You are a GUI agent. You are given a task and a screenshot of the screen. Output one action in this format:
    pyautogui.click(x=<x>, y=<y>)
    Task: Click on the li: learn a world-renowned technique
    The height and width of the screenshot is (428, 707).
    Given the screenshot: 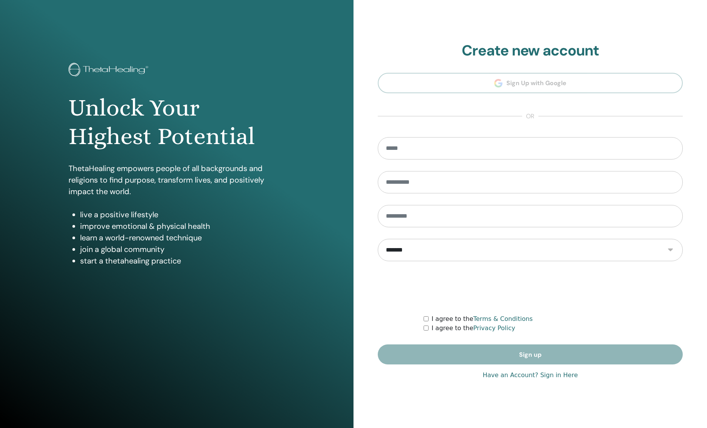 What is the action you would take?
    pyautogui.click(x=183, y=238)
    